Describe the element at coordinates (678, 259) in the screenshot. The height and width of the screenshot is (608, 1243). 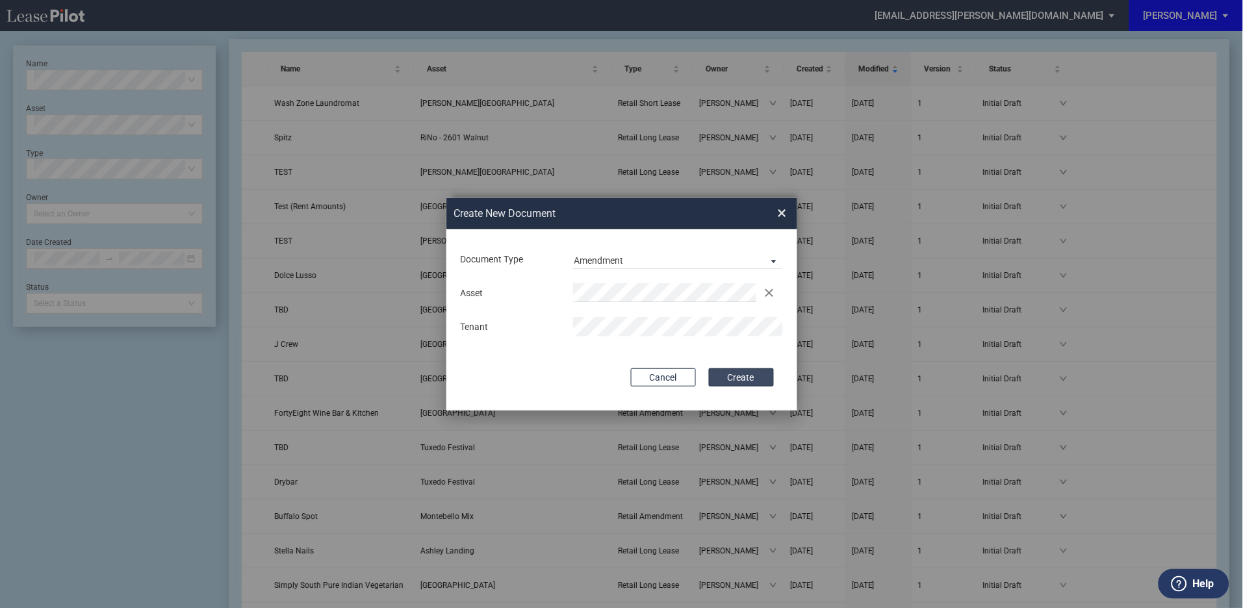
I see `md-select: Document Type: Amendment` at that location.